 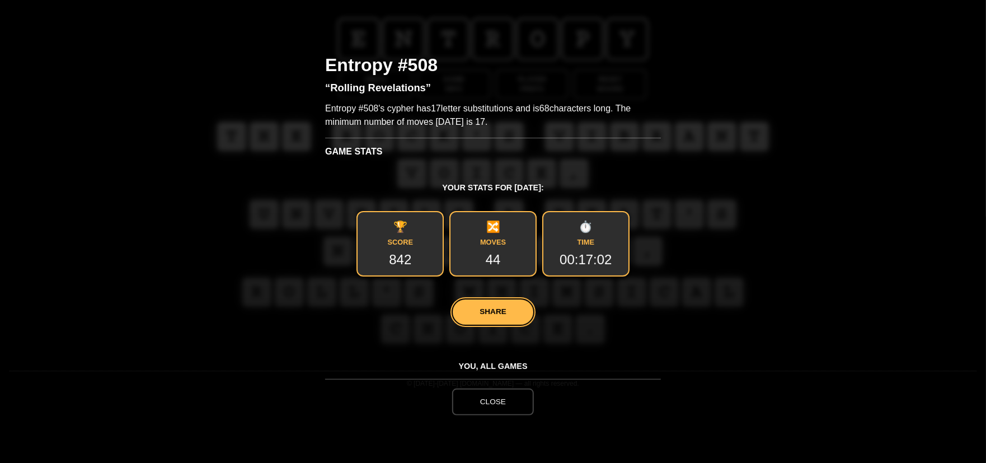 What do you see at coordinates (436, 108) in the screenshot?
I see `span: 17` at bounding box center [436, 108].